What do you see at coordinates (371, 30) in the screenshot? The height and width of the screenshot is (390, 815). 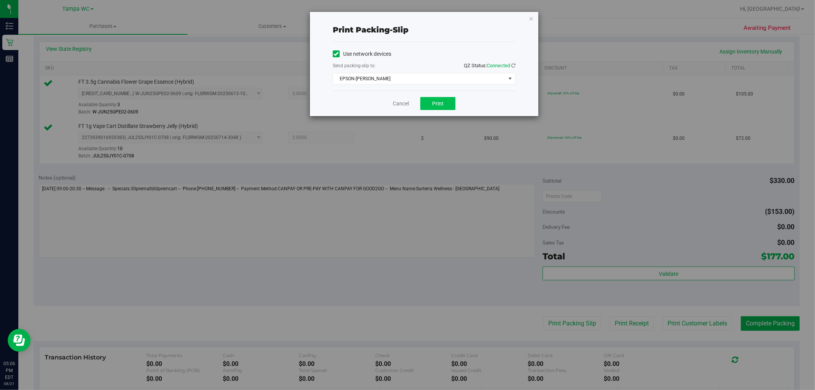 I see `span: Print packing-slip` at bounding box center [371, 30].